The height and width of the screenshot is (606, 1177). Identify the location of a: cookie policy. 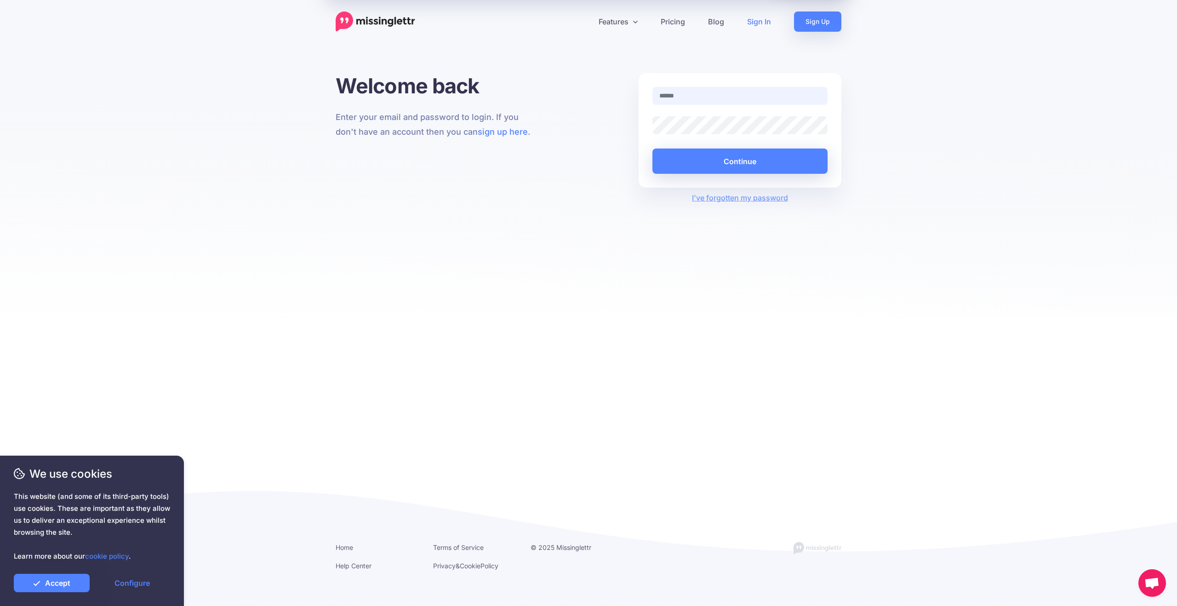
(107, 556).